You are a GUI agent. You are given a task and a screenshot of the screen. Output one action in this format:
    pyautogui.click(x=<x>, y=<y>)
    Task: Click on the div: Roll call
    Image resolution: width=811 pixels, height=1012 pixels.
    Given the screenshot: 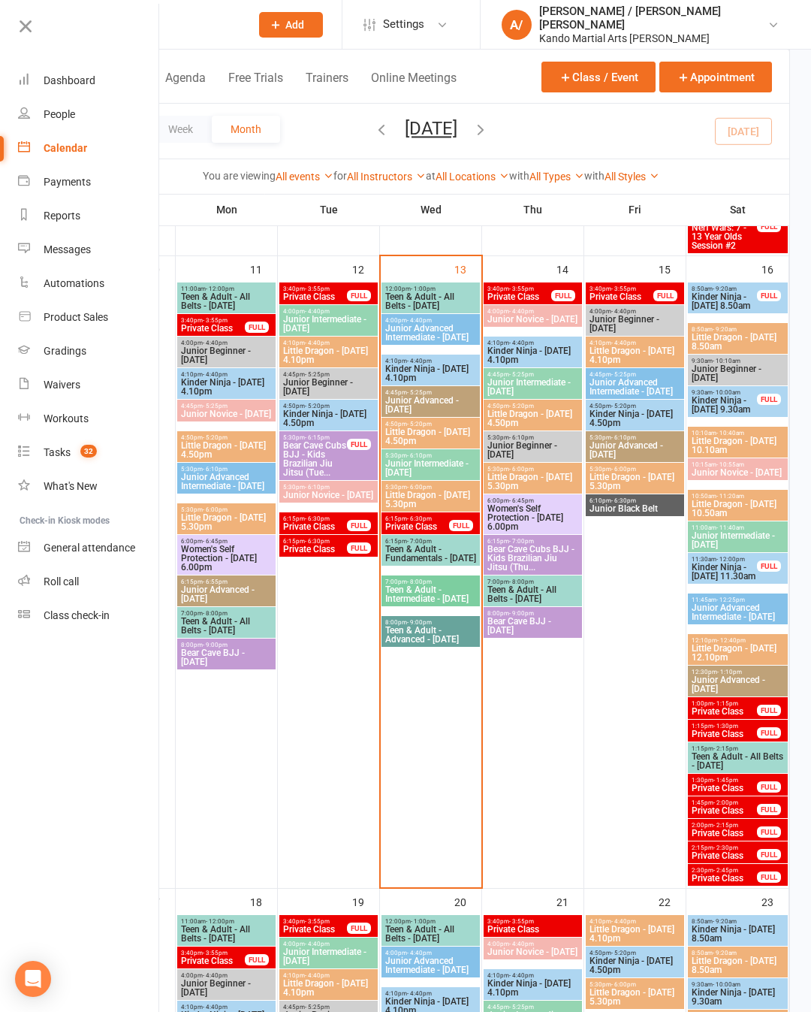 What is the action you would take?
    pyautogui.click(x=61, y=581)
    